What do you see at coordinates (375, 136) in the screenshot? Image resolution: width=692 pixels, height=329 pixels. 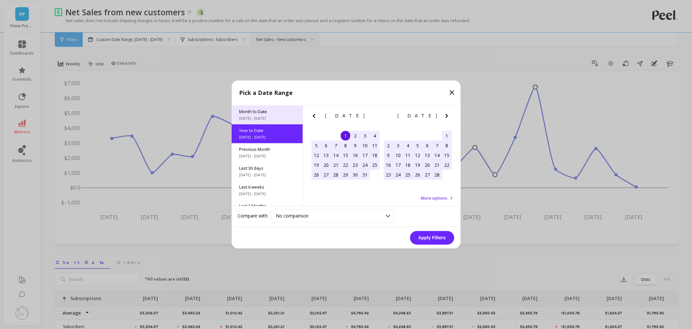 I see `div: Choose Saturday, January 4th, 2025` at bounding box center [375, 136].